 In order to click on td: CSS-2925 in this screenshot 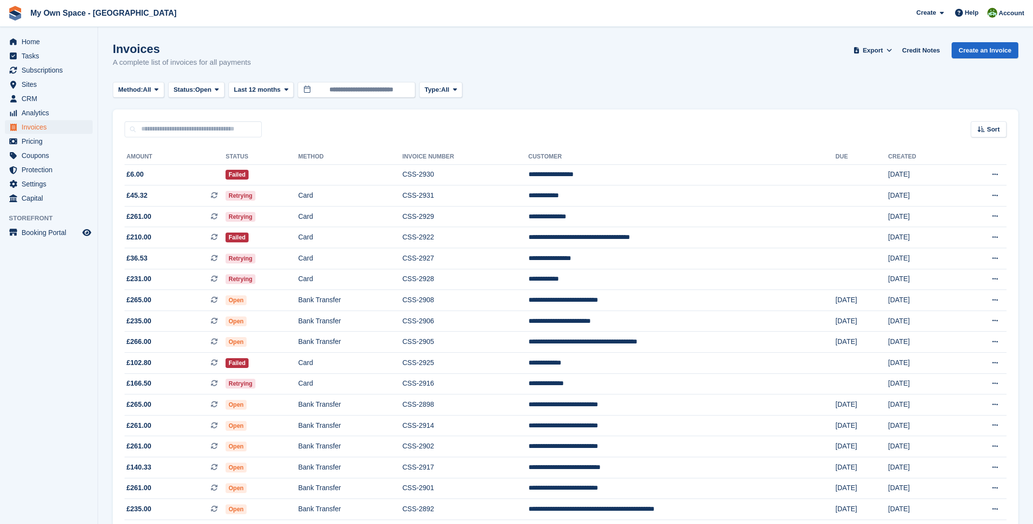, I will do `click(465, 363)`.